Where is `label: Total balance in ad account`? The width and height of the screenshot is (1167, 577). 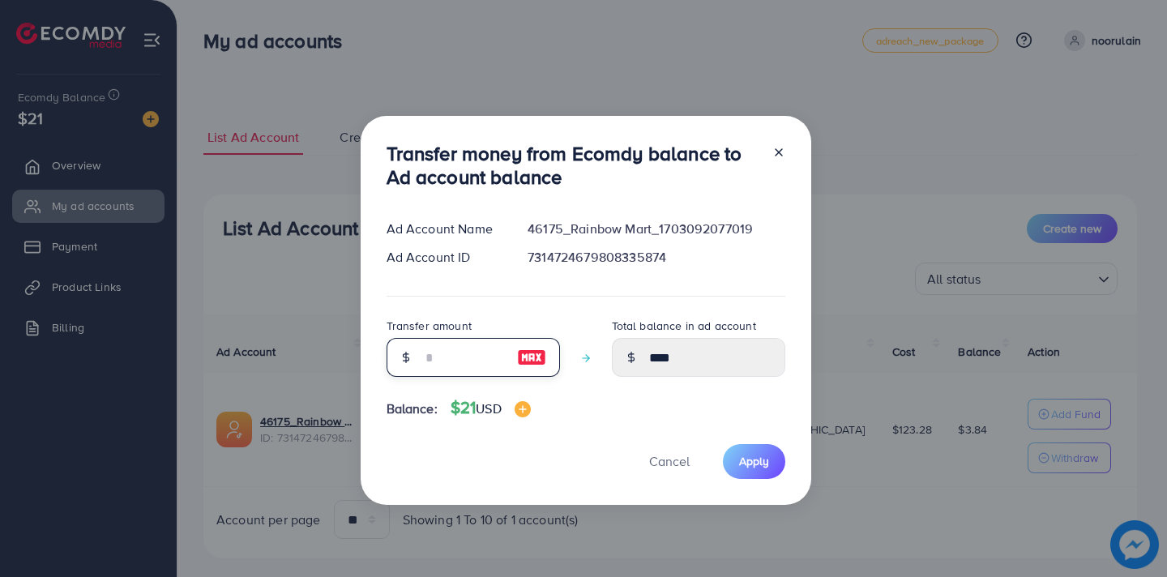
label: Total balance in ad account is located at coordinates (684, 326).